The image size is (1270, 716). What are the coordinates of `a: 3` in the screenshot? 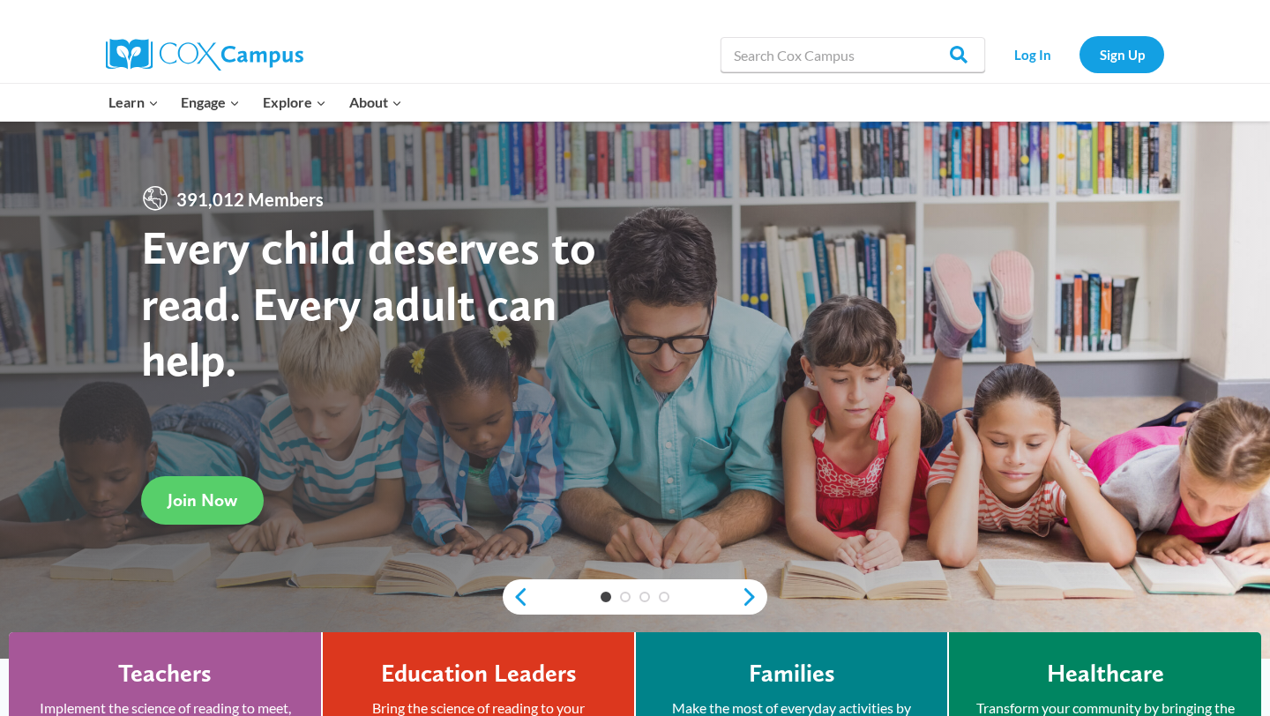 It's located at (645, 597).